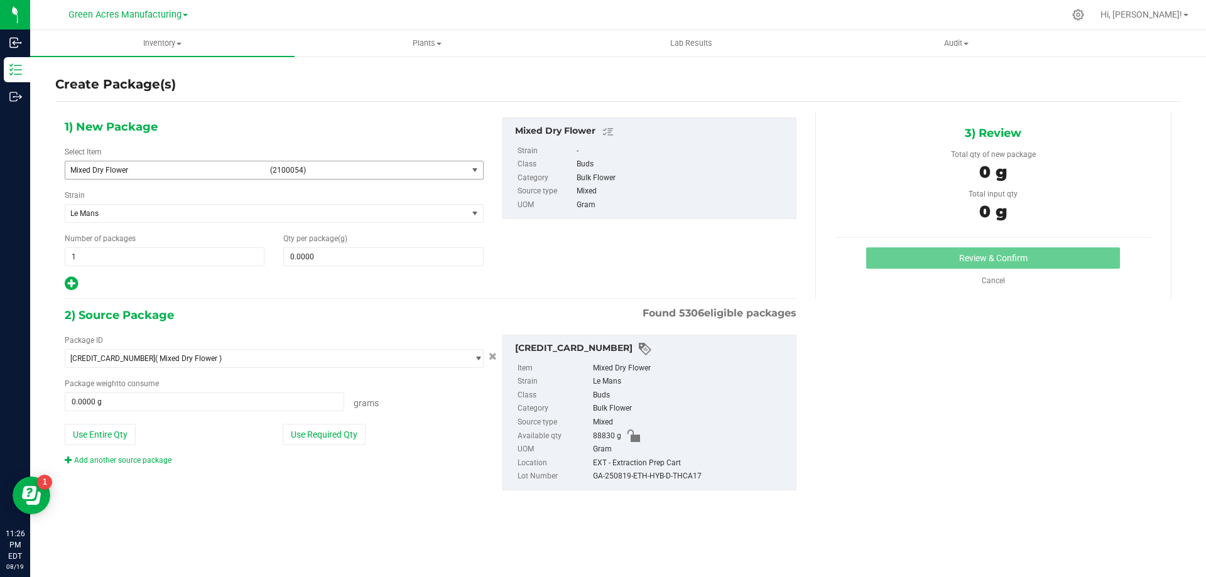 The image size is (1206, 577). I want to click on button: Use Entire Qty, so click(100, 435).